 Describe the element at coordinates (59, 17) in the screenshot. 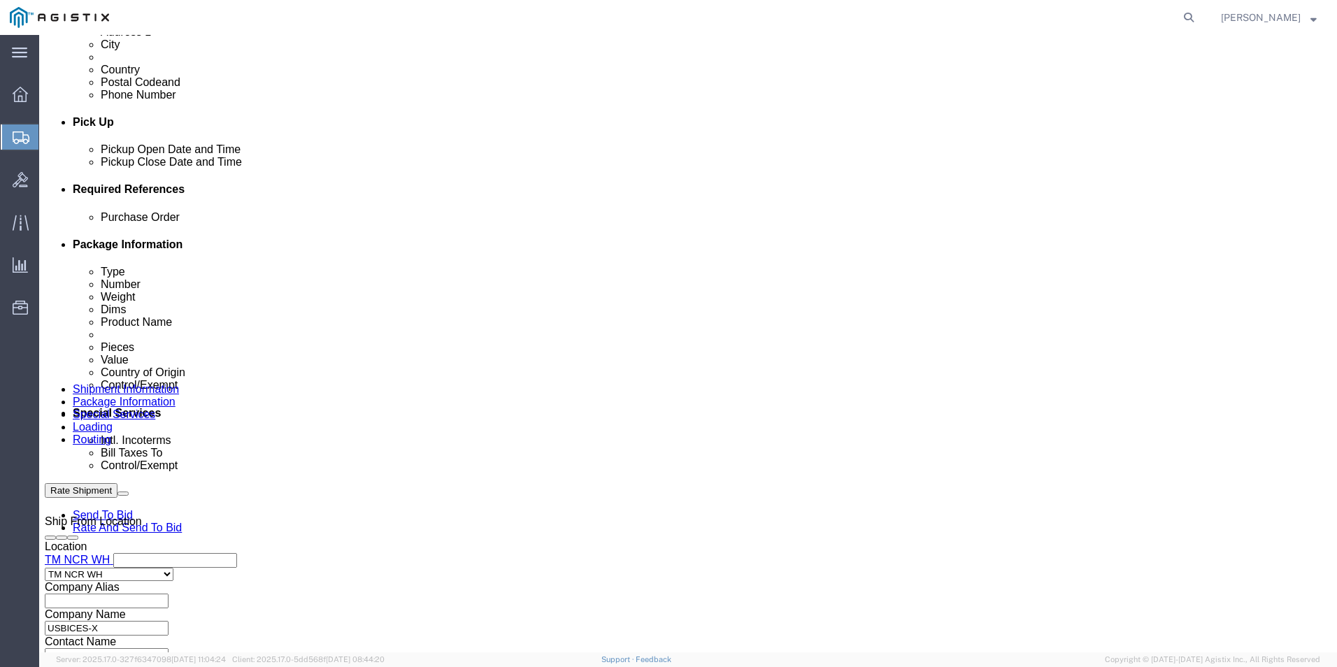

I see `img: logo` at that location.